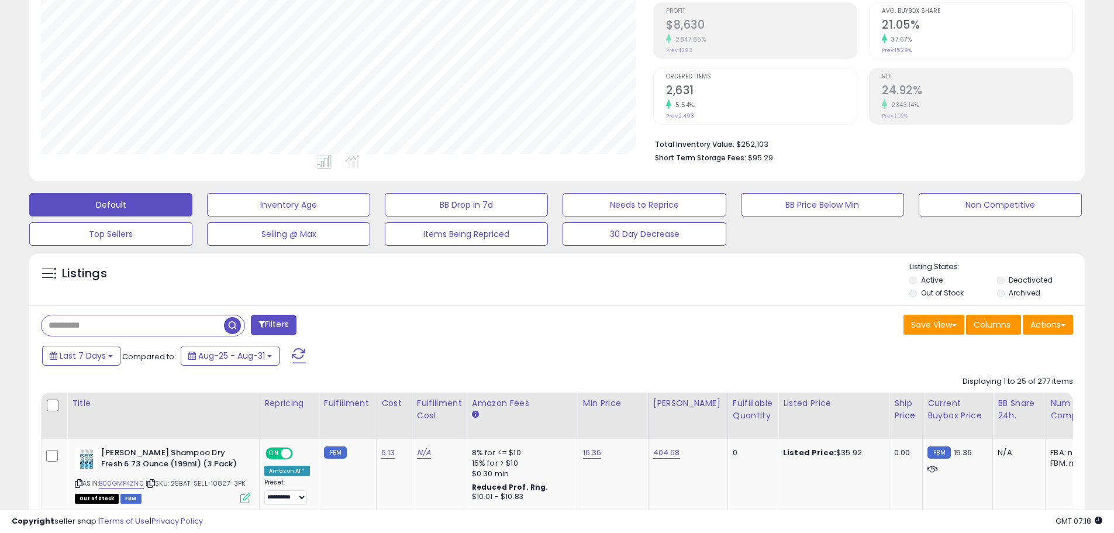 The image size is (1114, 533). What do you see at coordinates (822, 205) in the screenshot?
I see `button: BB Price Below Min` at bounding box center [822, 205].